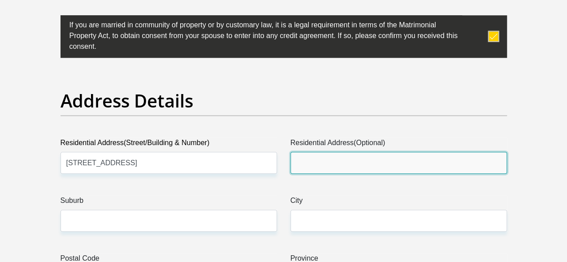 The image size is (567, 262). I want to click on input: Valid residential address, so click(169, 163).